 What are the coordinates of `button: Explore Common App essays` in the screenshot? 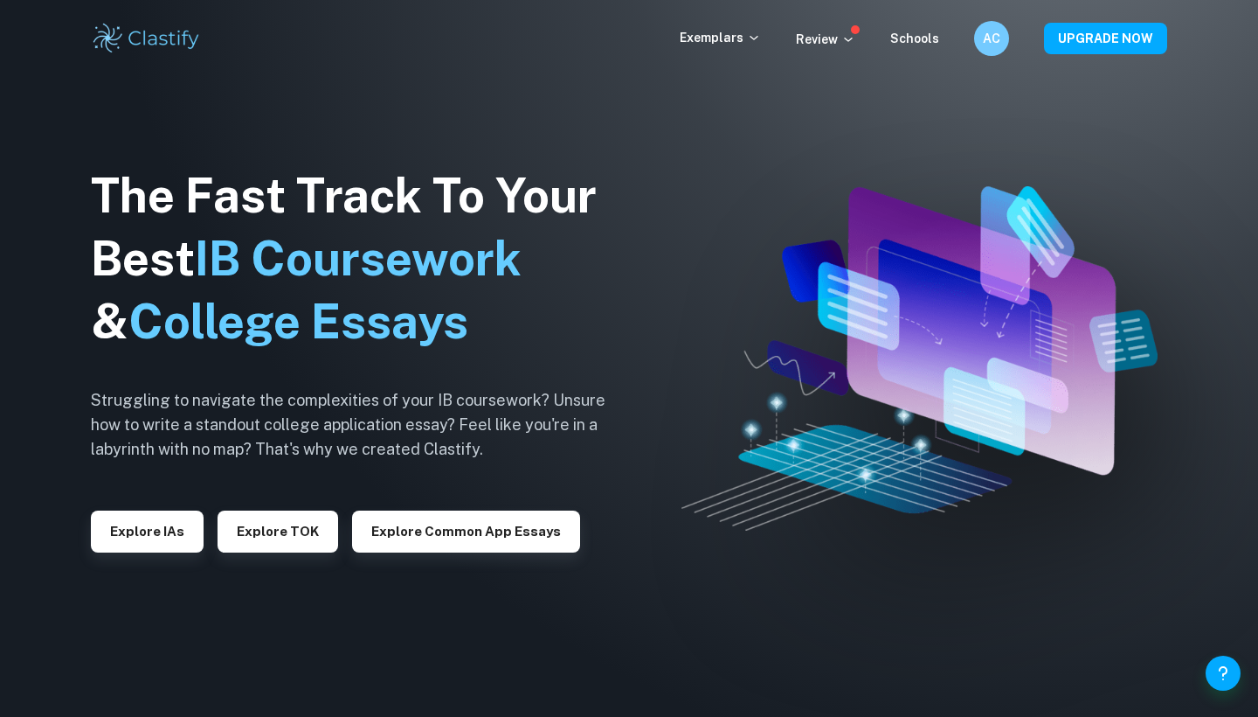 It's located at (466, 531).